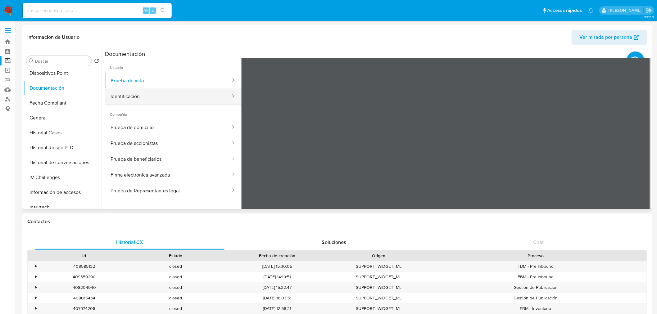 Image resolution: width=657 pixels, height=314 pixels. I want to click on input: Buscar, so click(62, 61).